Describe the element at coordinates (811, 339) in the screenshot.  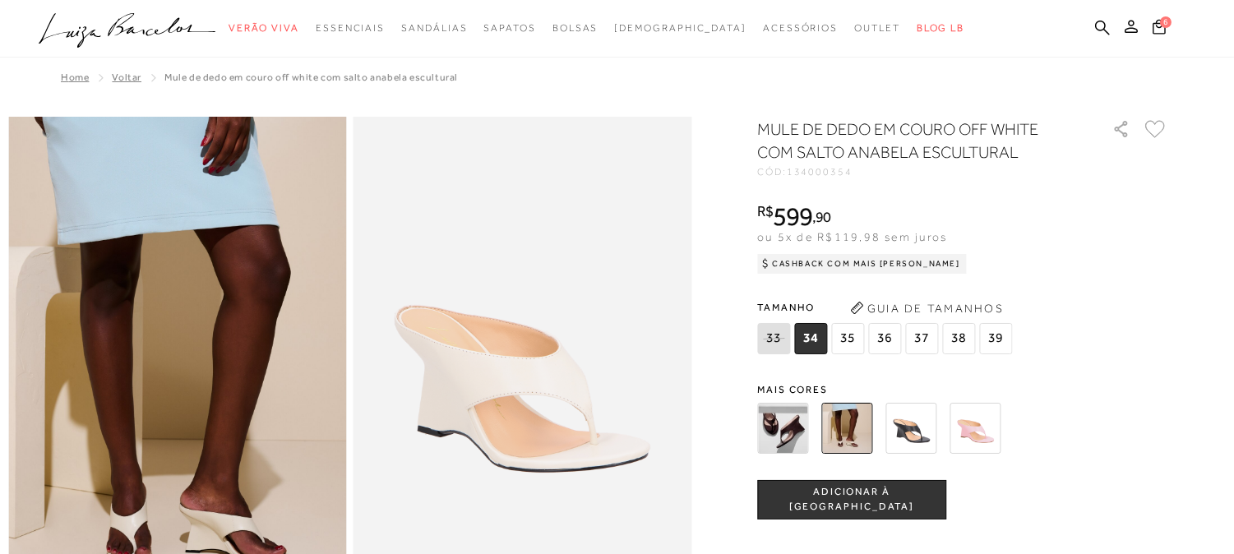
I see `span: 34` at that location.